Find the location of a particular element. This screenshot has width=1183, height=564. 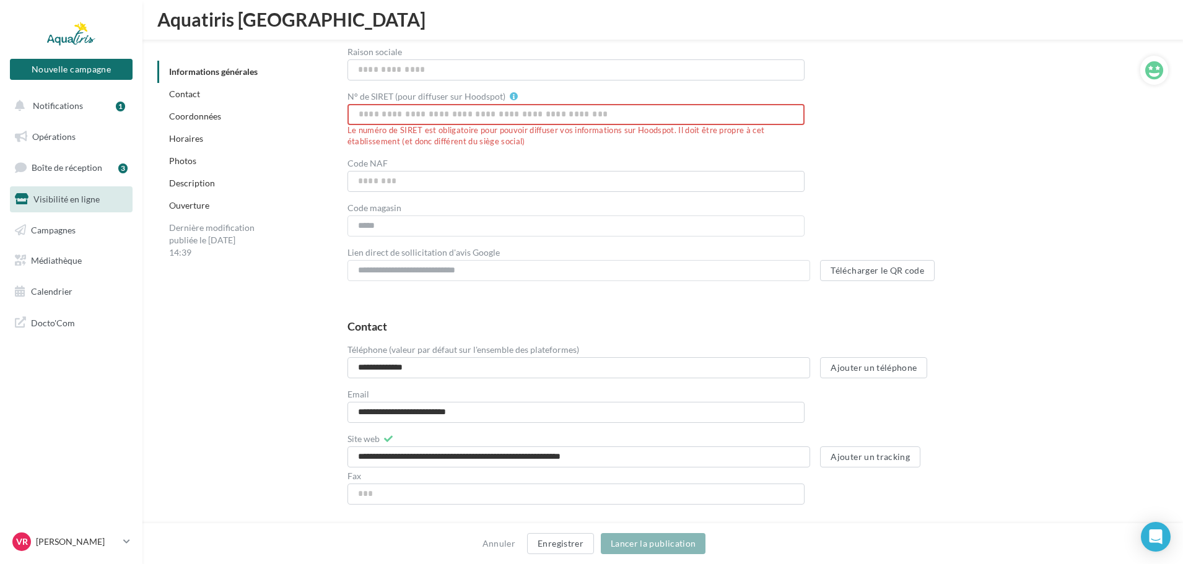

div: Le numéro de SIRET est obligatoire pour pouvoir diffuser vos informations sur Hoodspot. Il doit ê... is located at coordinates (576, 136).